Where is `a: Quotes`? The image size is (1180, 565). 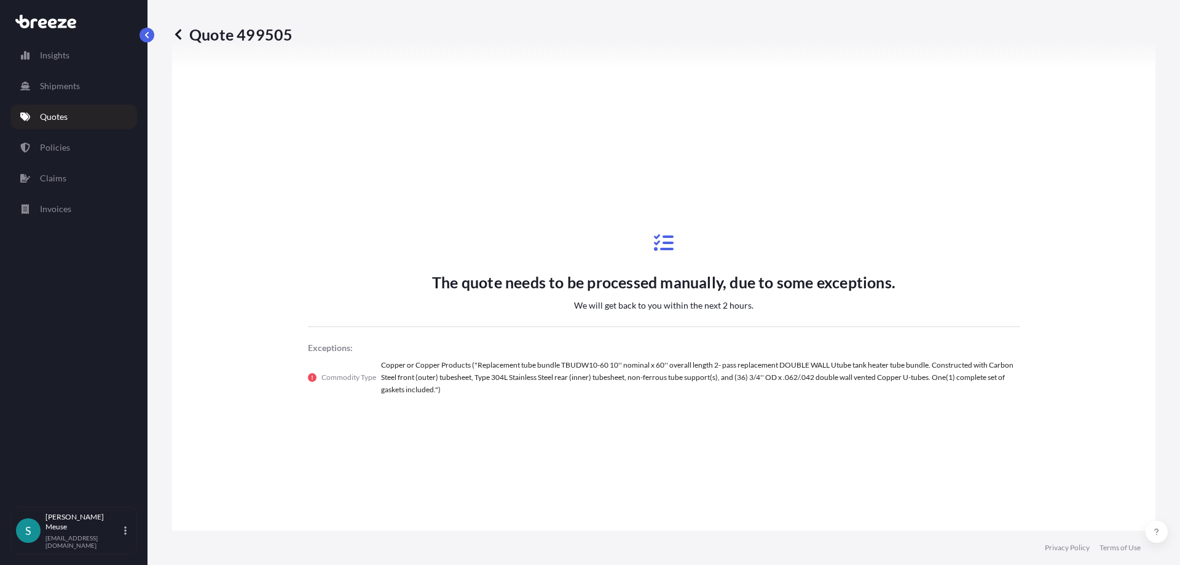 a: Quotes is located at coordinates (74, 117).